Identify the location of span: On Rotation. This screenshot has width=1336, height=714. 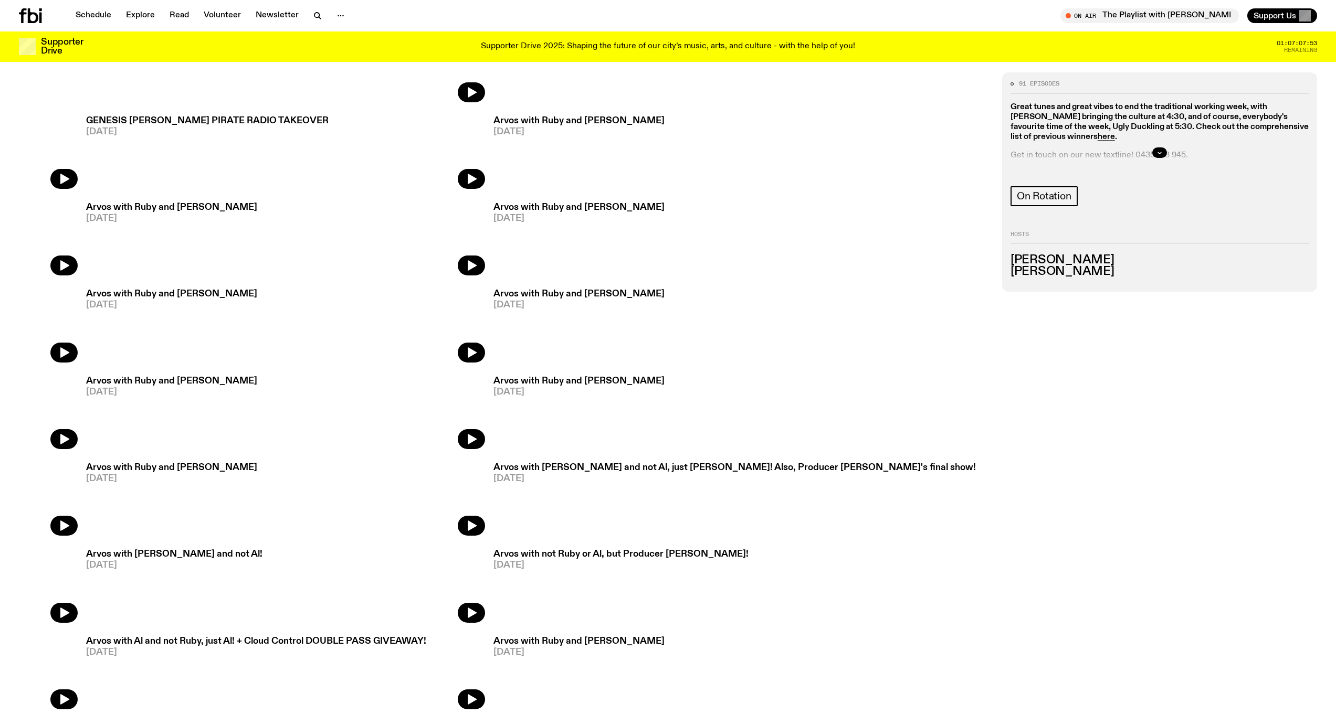
(1044, 196).